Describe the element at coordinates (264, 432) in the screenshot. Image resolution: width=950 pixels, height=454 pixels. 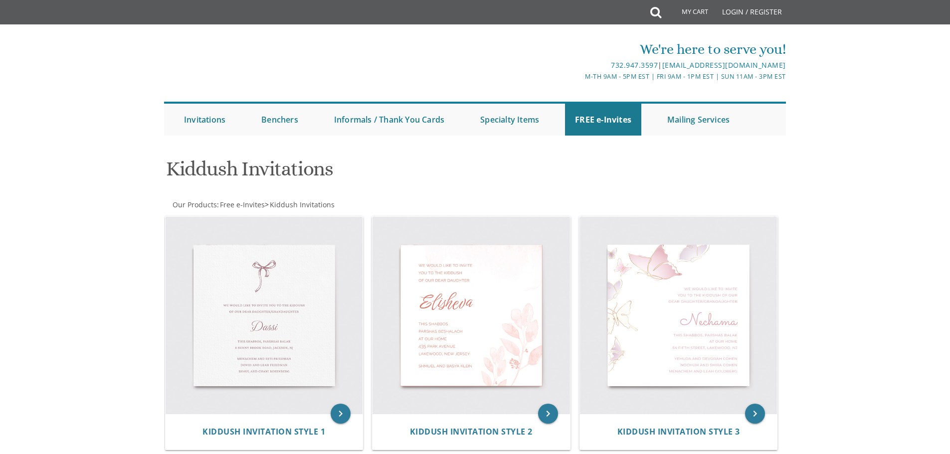
I see `a: Kiddush Invitation Style 1` at that location.